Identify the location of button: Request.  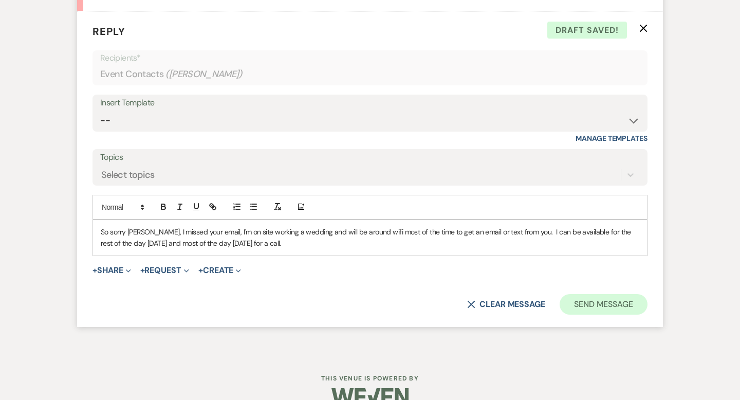
(164, 270).